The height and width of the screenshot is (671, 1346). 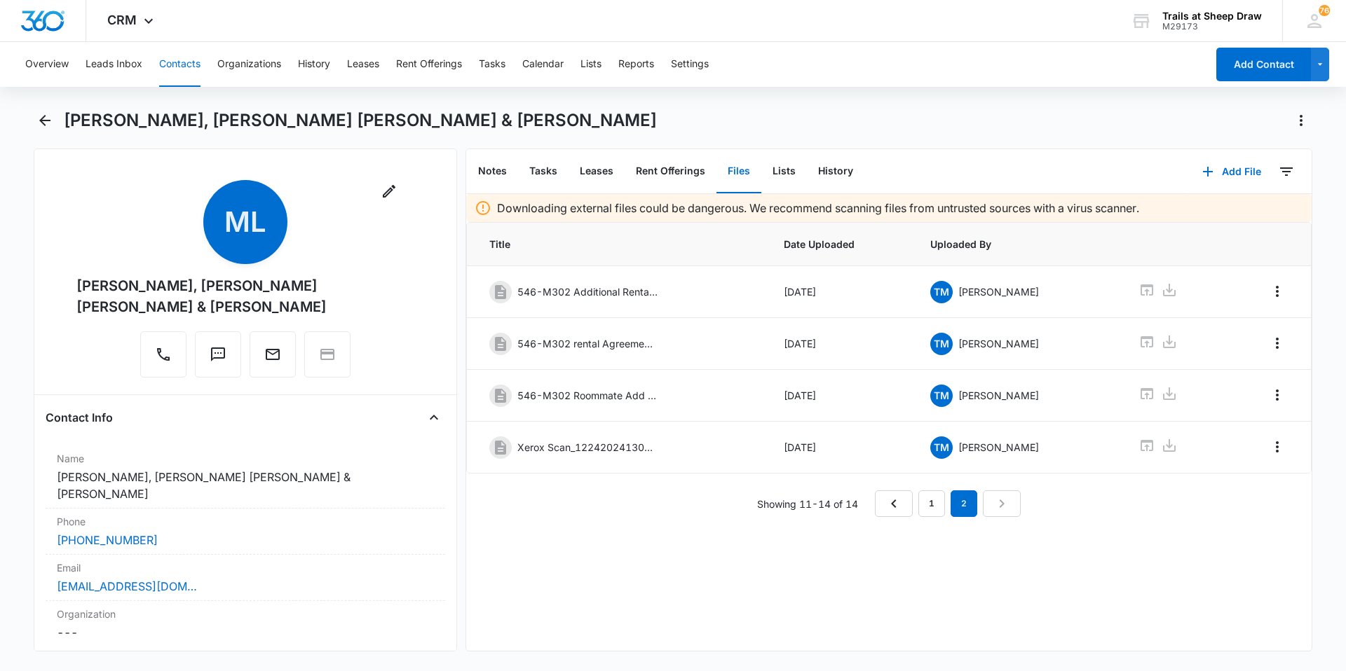 I want to click on a: Text, so click(x=218, y=359).